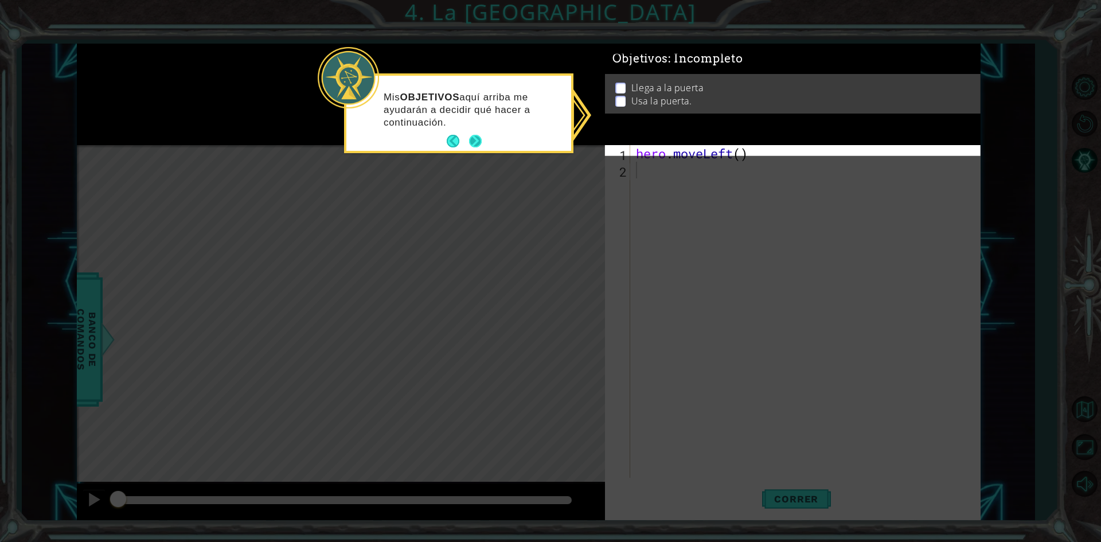  What do you see at coordinates (619, 155) in the screenshot?
I see `div: 1` at bounding box center [619, 155].